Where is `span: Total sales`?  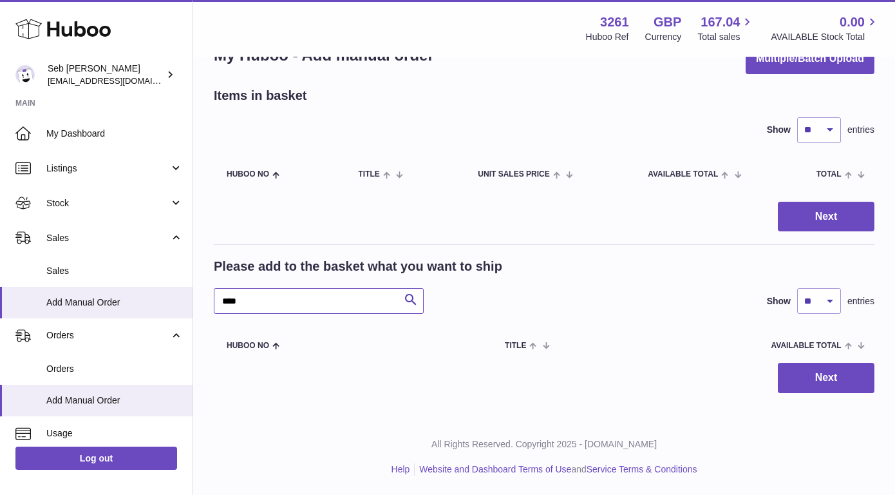 span: Total sales is located at coordinates (726, 37).